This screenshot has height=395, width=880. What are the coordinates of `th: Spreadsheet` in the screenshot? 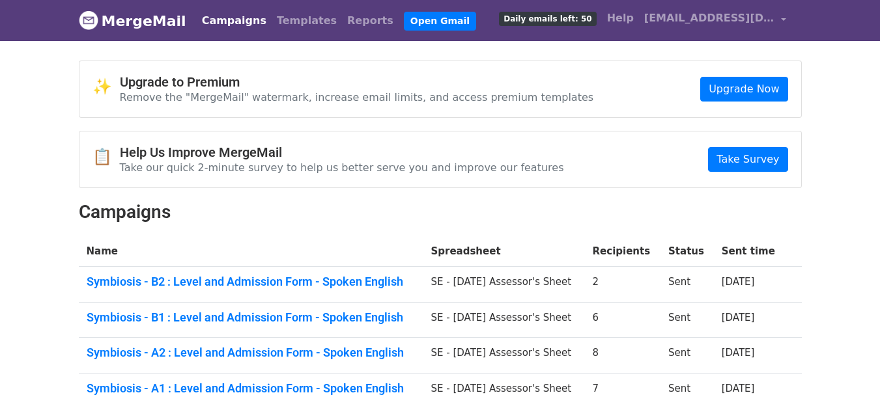 It's located at (504, 251).